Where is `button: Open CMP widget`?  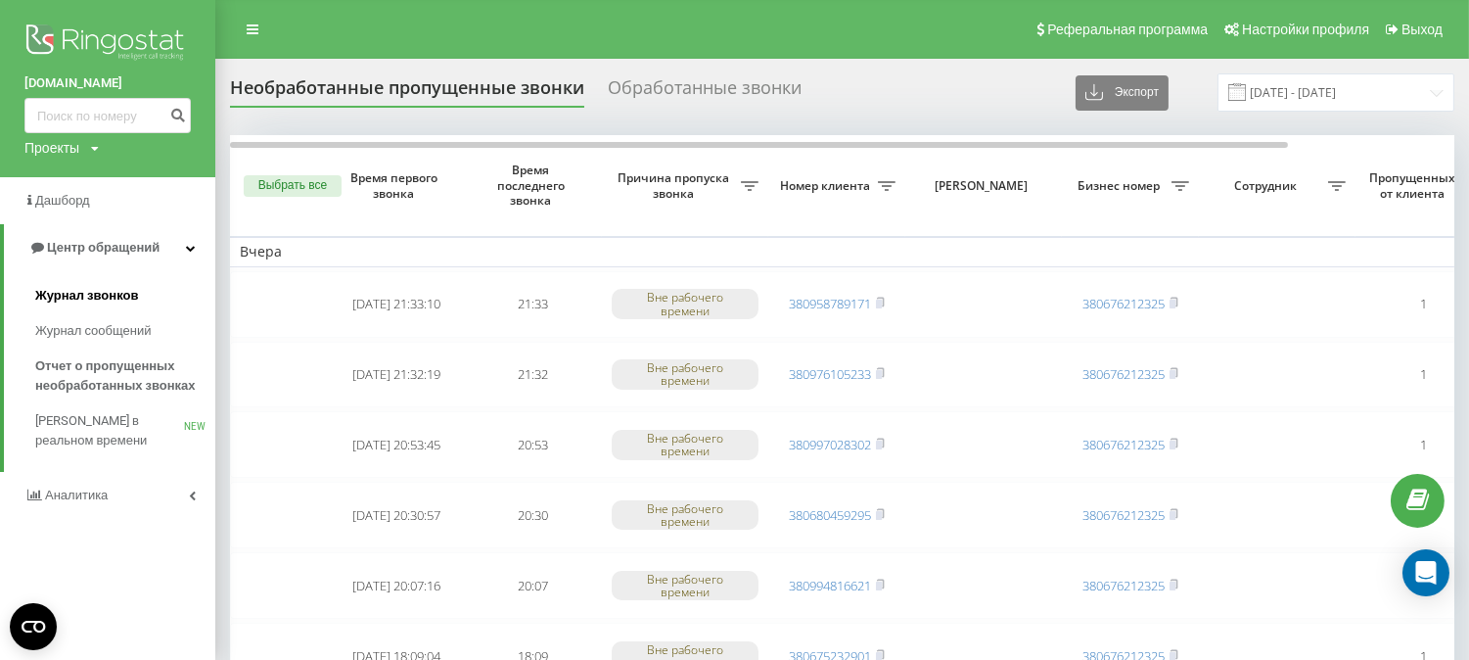
button: Open CMP widget is located at coordinates (33, 626).